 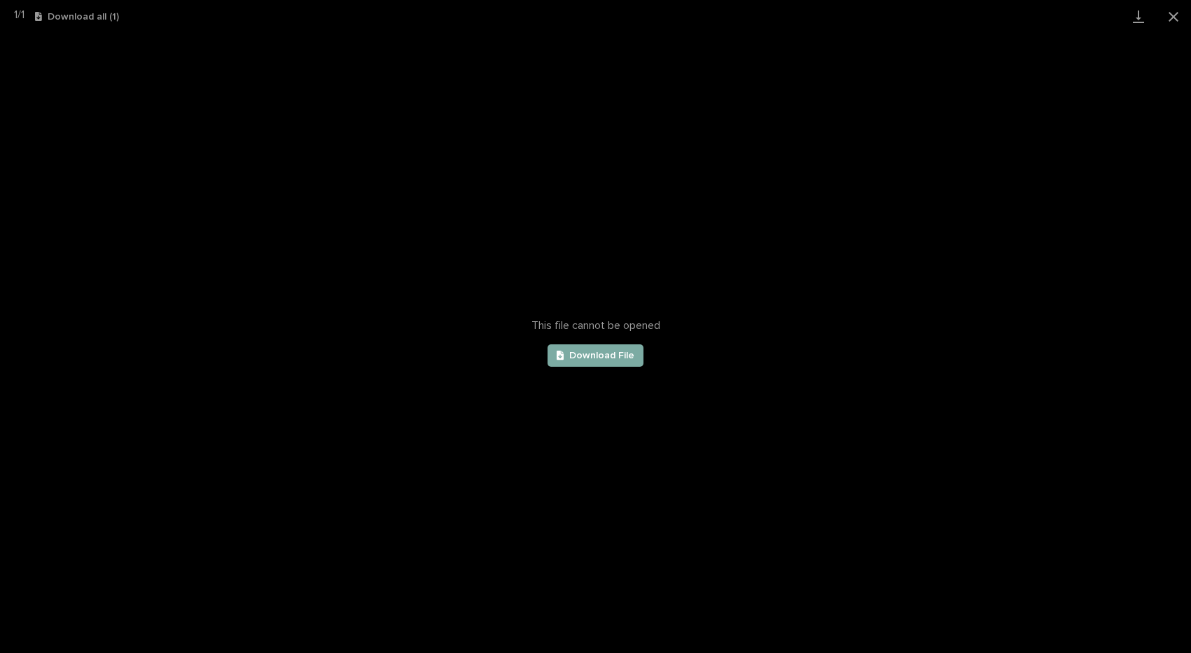 I want to click on a: Download File, so click(x=596, y=356).